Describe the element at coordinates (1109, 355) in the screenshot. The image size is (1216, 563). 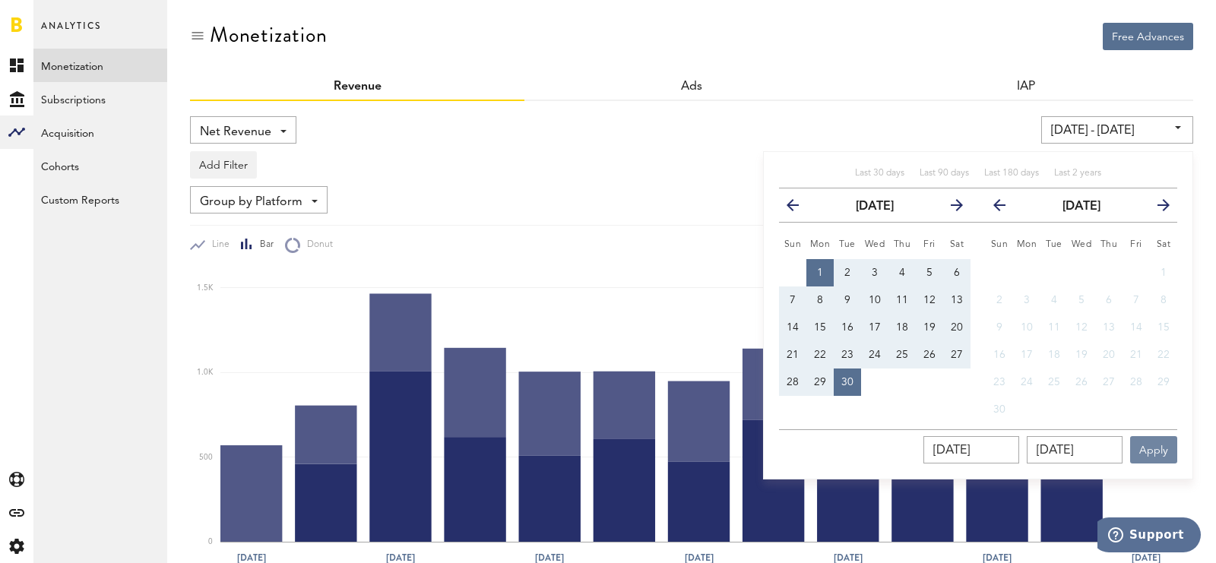
I see `span: 20` at that location.